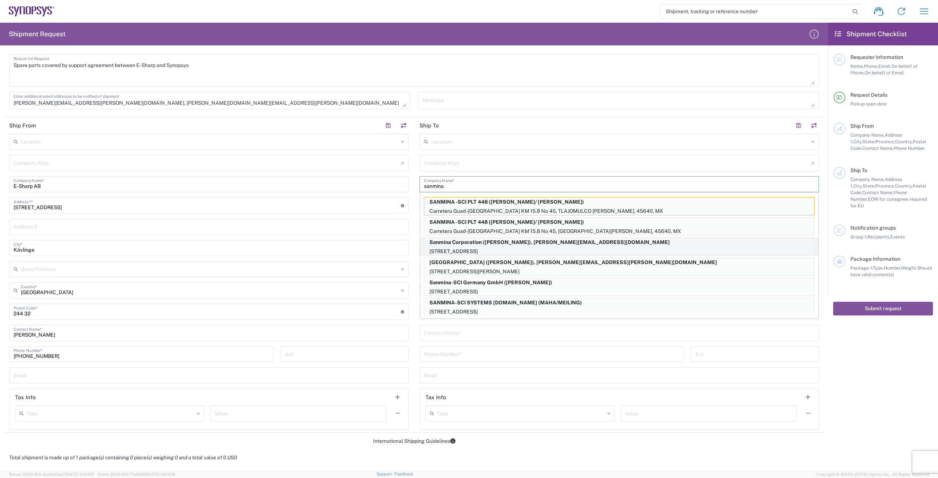 Image resolution: width=938 pixels, height=478 pixels. What do you see at coordinates (620, 242) in the screenshot?
I see `p: Sanmina Corporation (Lisa Phan), alex@premiercircuits.com` at bounding box center [620, 242].